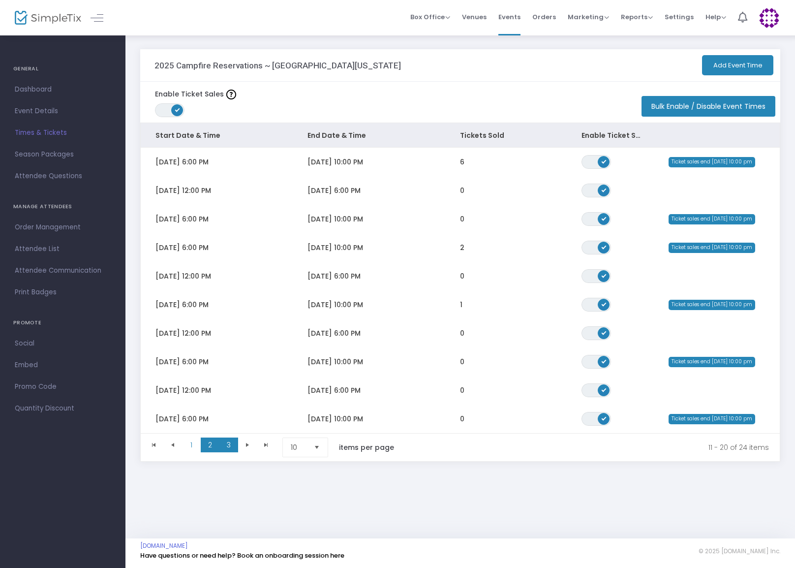 The height and width of the screenshot is (568, 795). I want to click on span: 10, so click(298, 447).